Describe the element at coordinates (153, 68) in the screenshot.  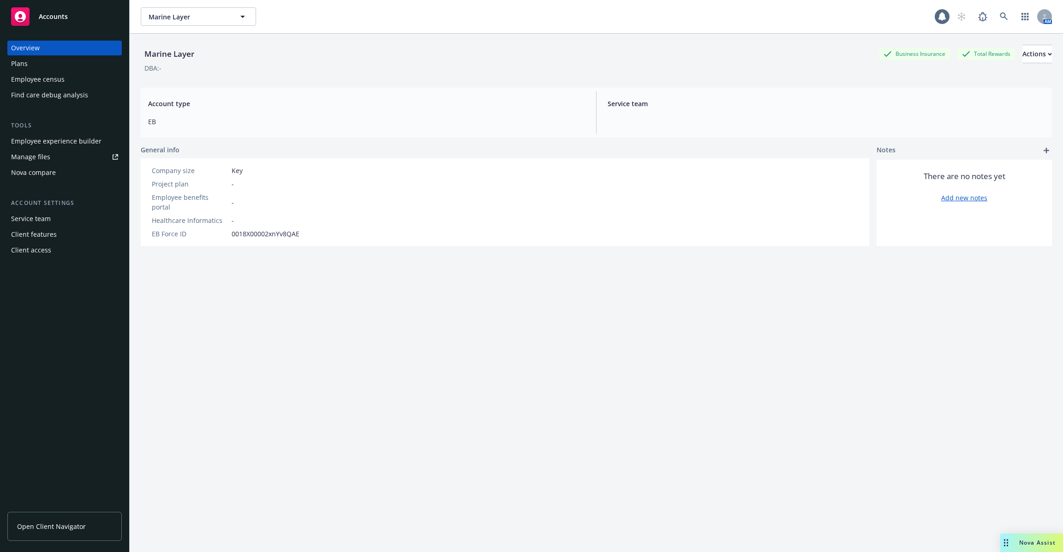
I see `div: DBA: -` at that location.